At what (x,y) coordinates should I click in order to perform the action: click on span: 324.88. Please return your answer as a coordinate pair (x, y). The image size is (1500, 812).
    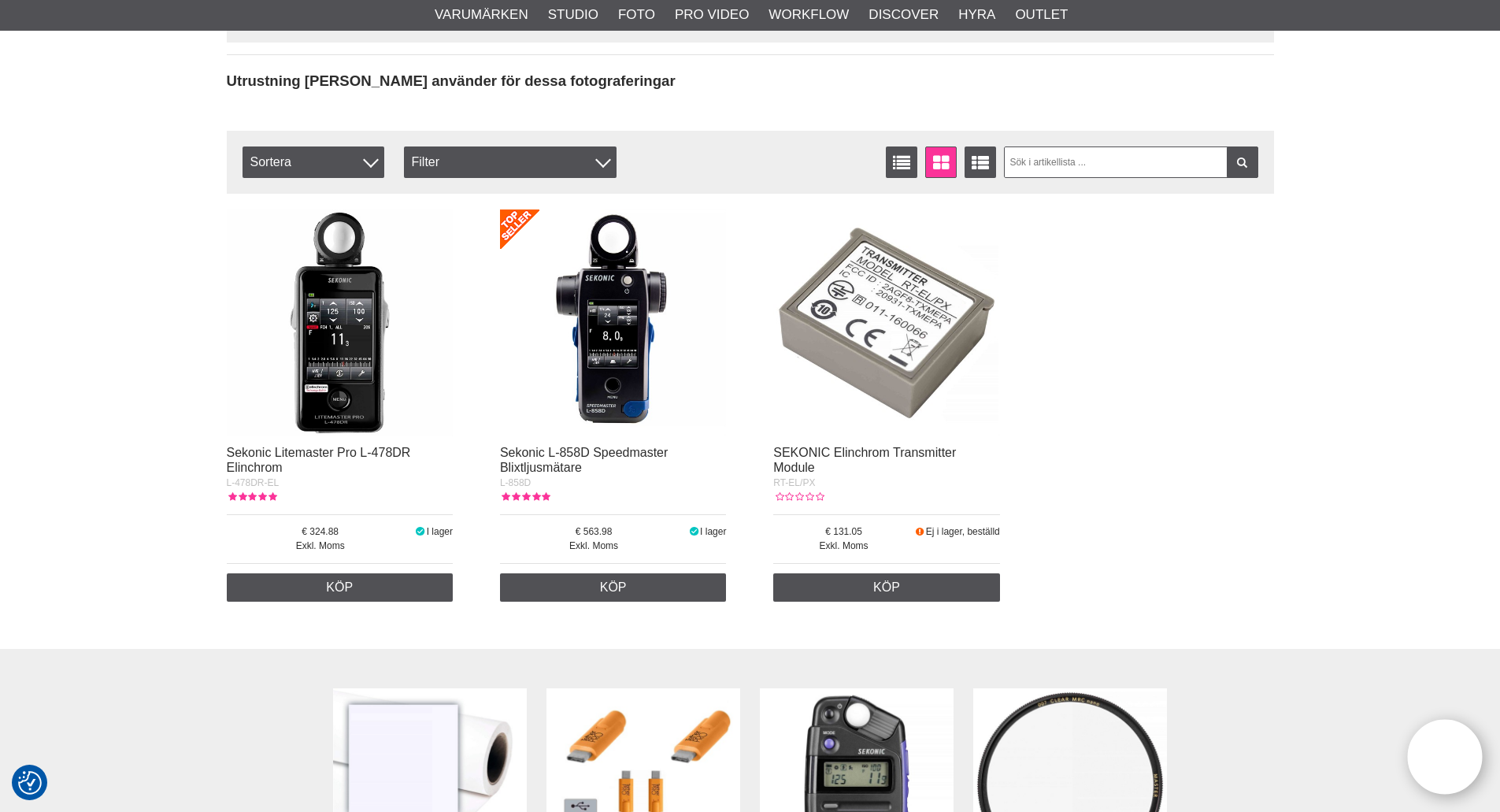
    Looking at the image, I should click on (320, 531).